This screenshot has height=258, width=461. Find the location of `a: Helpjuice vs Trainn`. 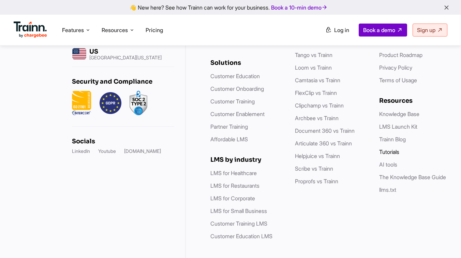

a: Helpjuice vs Trainn is located at coordinates (317, 156).